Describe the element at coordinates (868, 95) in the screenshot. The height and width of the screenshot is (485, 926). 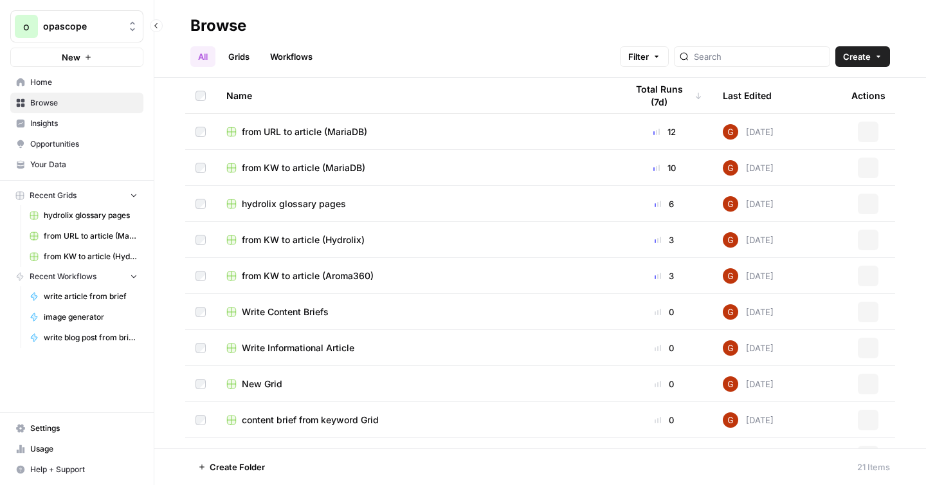
I see `div: Actions` at that location.